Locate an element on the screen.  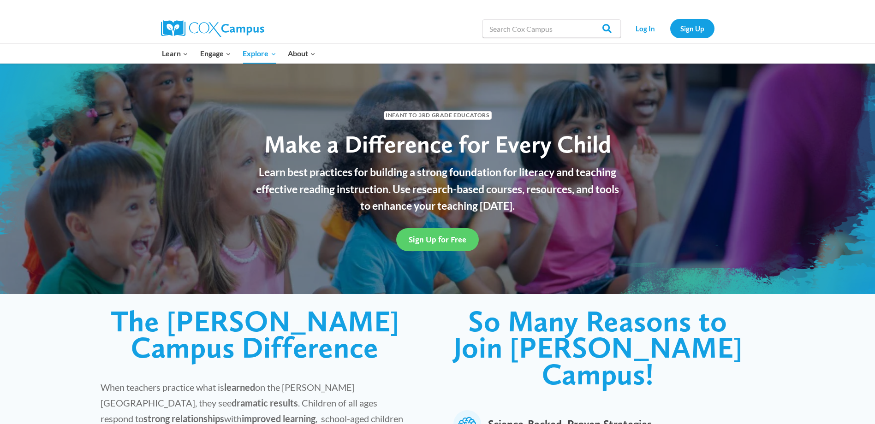
span: Sign Up for Free is located at coordinates (437, 239).